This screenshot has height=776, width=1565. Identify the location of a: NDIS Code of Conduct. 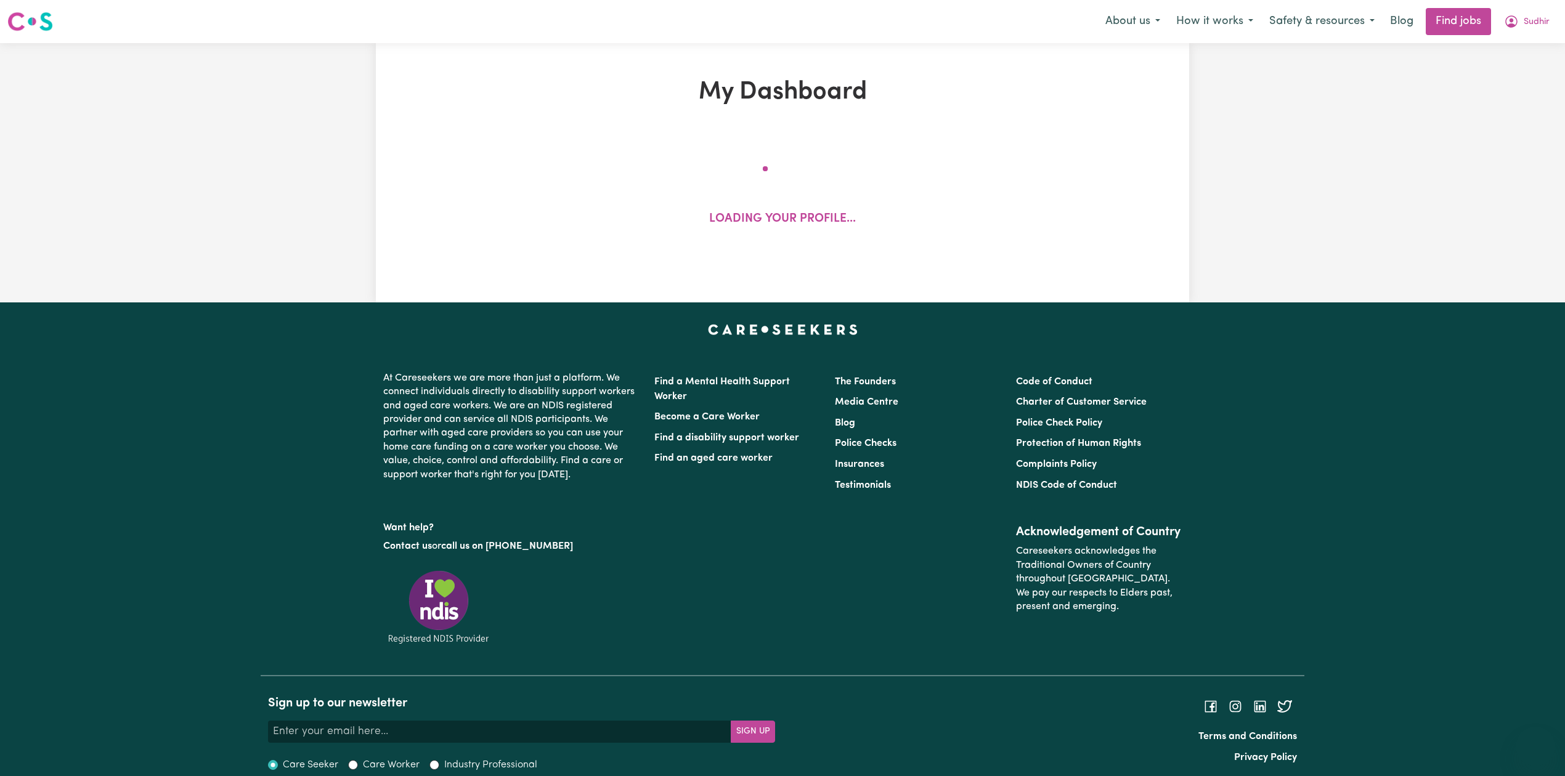
(1066, 485).